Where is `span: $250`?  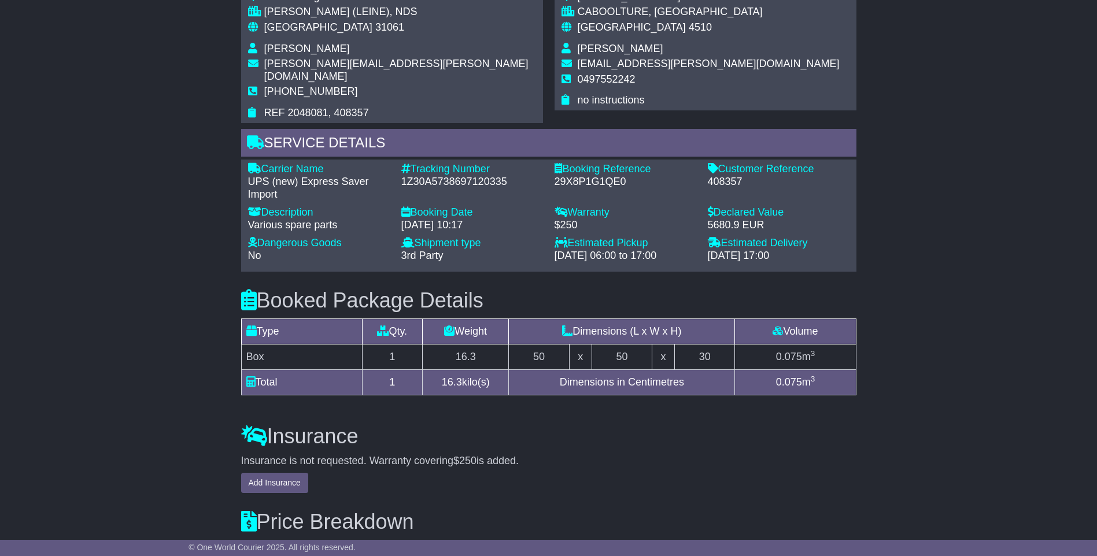 span: $250 is located at coordinates (465, 461).